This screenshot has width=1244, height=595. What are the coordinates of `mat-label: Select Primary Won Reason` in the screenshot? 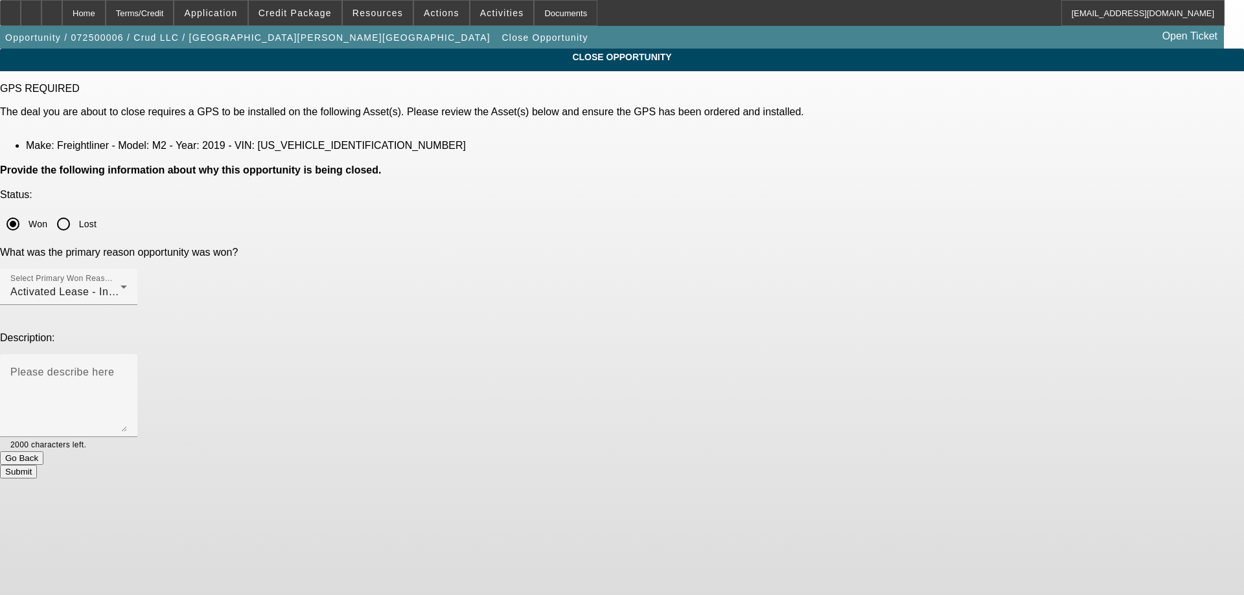 It's located at (62, 279).